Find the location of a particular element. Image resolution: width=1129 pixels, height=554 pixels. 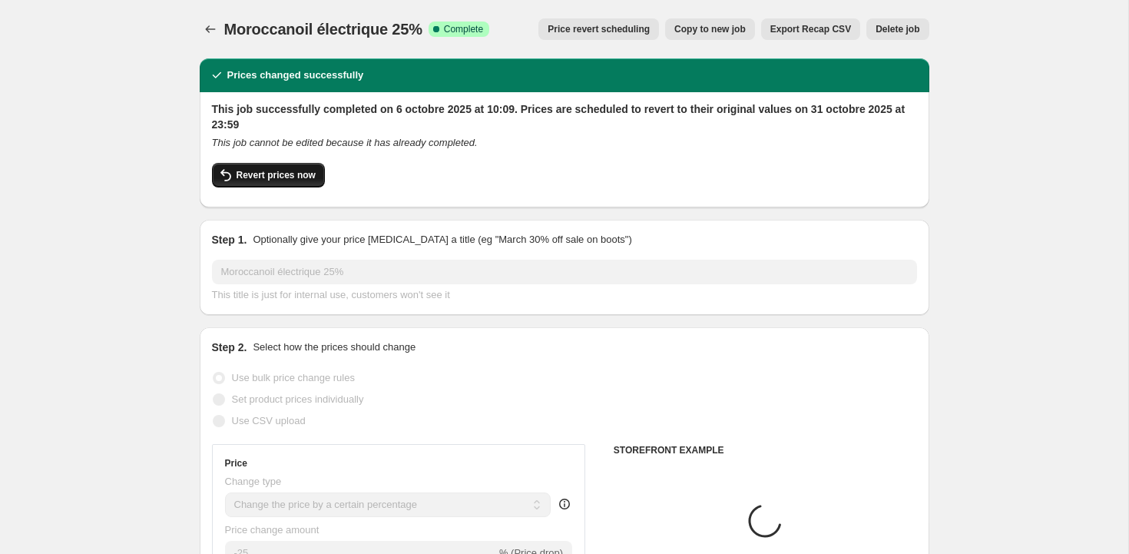

span: Copy to new job is located at coordinates (710, 29).